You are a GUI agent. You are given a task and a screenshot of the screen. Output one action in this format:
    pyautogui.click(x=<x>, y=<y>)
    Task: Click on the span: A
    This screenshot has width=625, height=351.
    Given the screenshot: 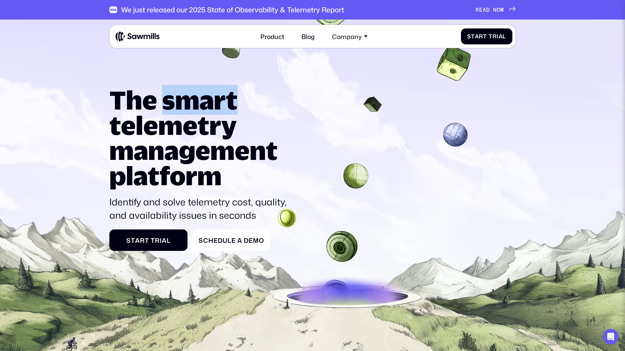 What is the action you would take?
    pyautogui.click(x=484, y=10)
    